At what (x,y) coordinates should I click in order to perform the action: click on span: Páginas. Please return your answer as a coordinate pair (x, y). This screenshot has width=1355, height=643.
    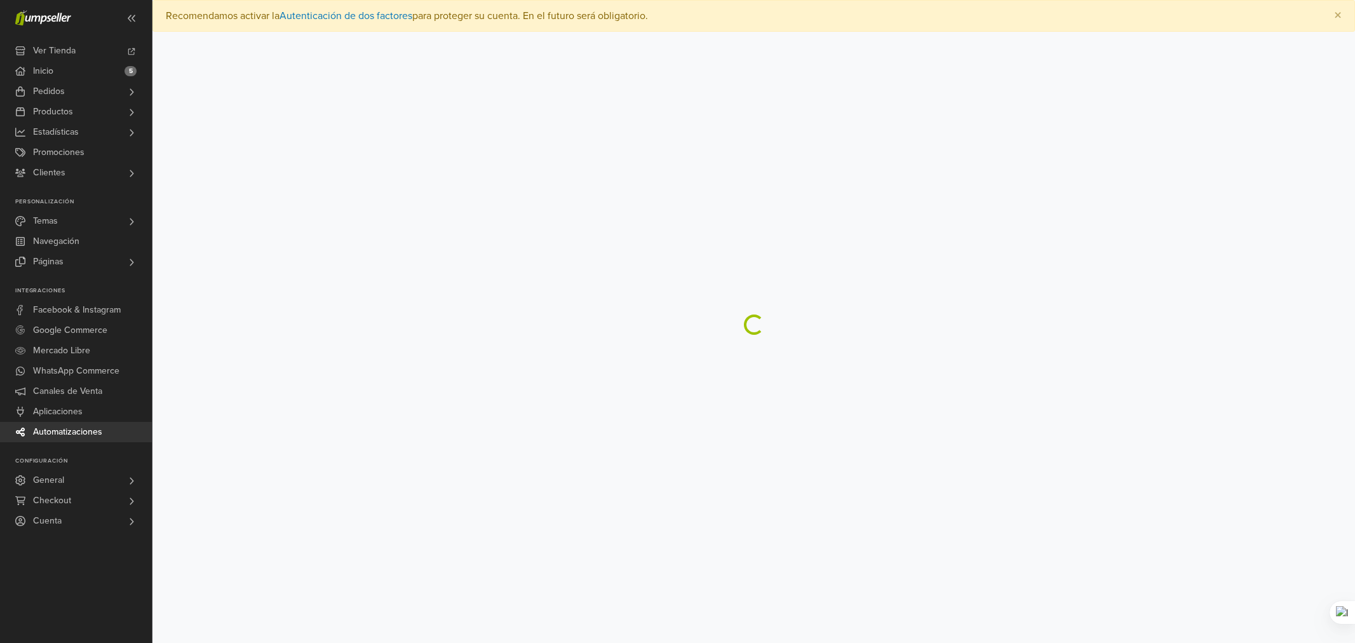
    Looking at the image, I should click on (48, 262).